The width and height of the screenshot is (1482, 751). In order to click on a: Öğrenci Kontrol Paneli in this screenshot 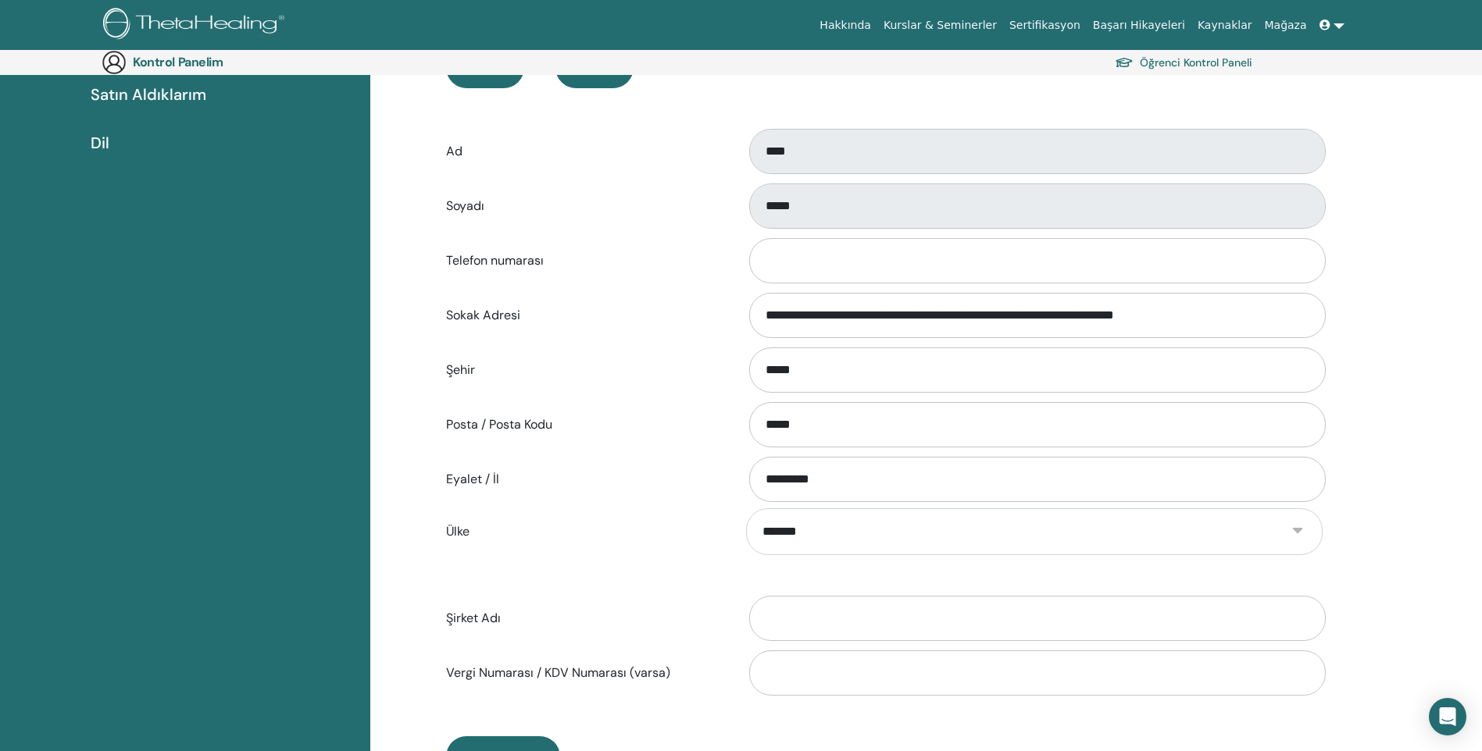, I will do `click(1183, 62)`.